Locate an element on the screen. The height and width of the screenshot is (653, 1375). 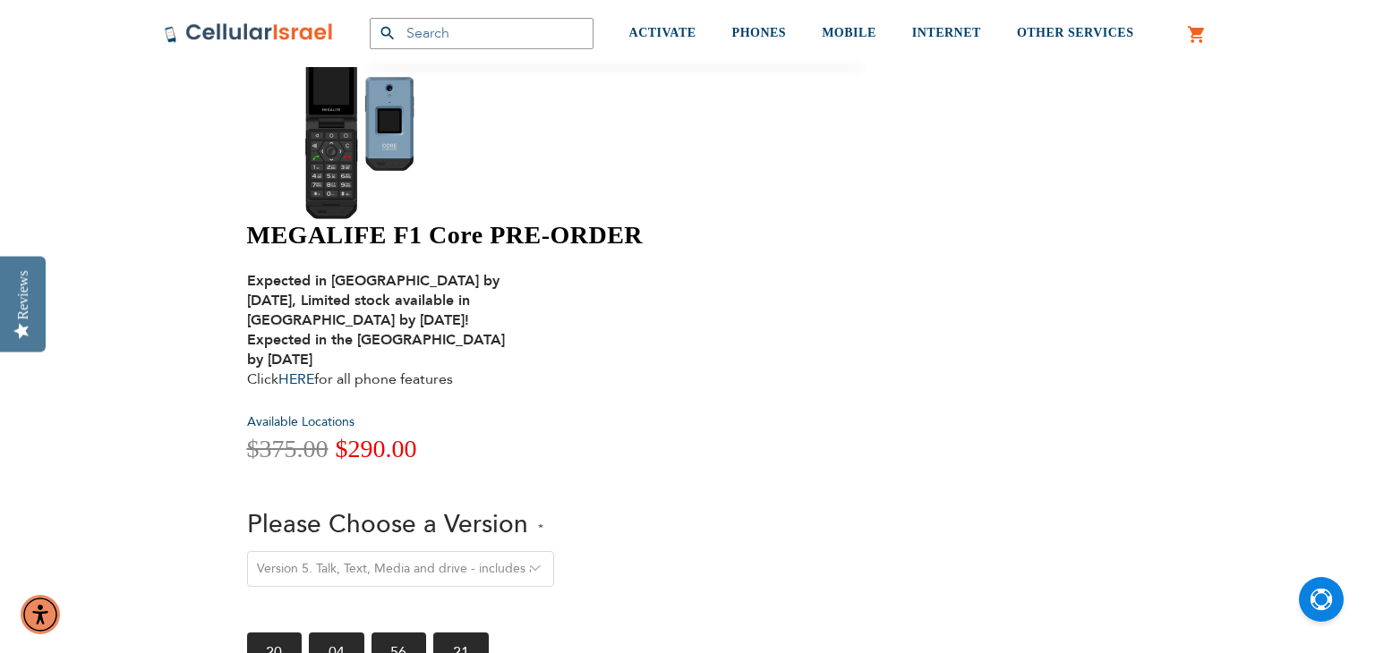
span: Please Choose a Version is located at coordinates (388, 524).